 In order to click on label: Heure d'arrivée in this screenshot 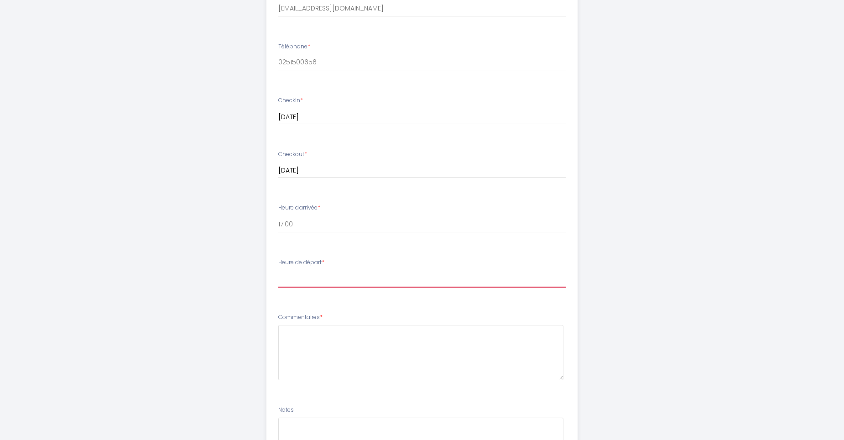, I will do `click(299, 207)`.